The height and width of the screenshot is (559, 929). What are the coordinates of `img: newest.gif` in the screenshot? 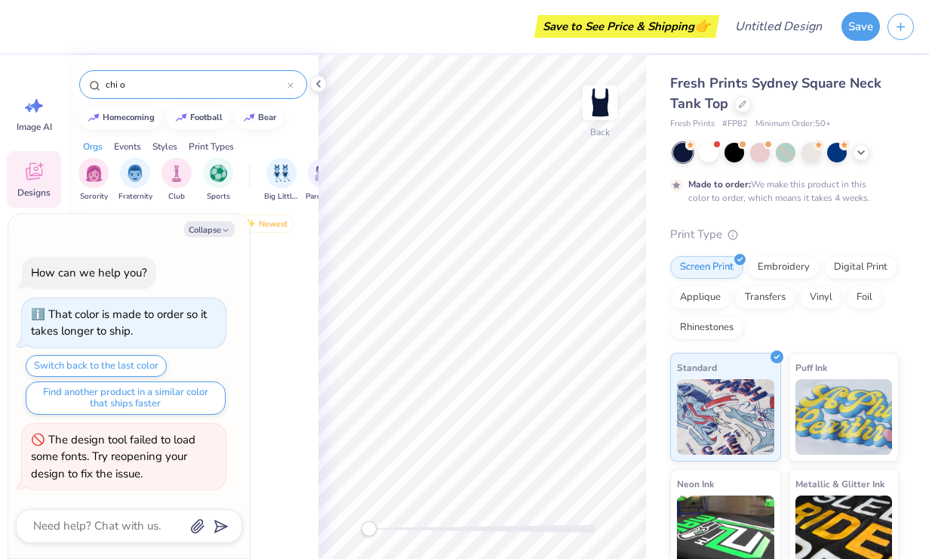 It's located at (250, 223).